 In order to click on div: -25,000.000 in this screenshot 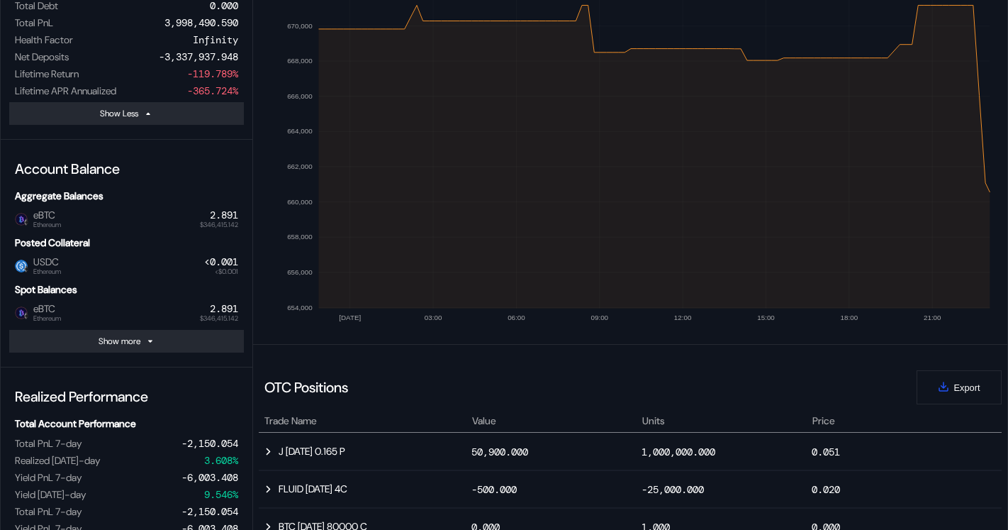, I will do `click(673, 489)`.